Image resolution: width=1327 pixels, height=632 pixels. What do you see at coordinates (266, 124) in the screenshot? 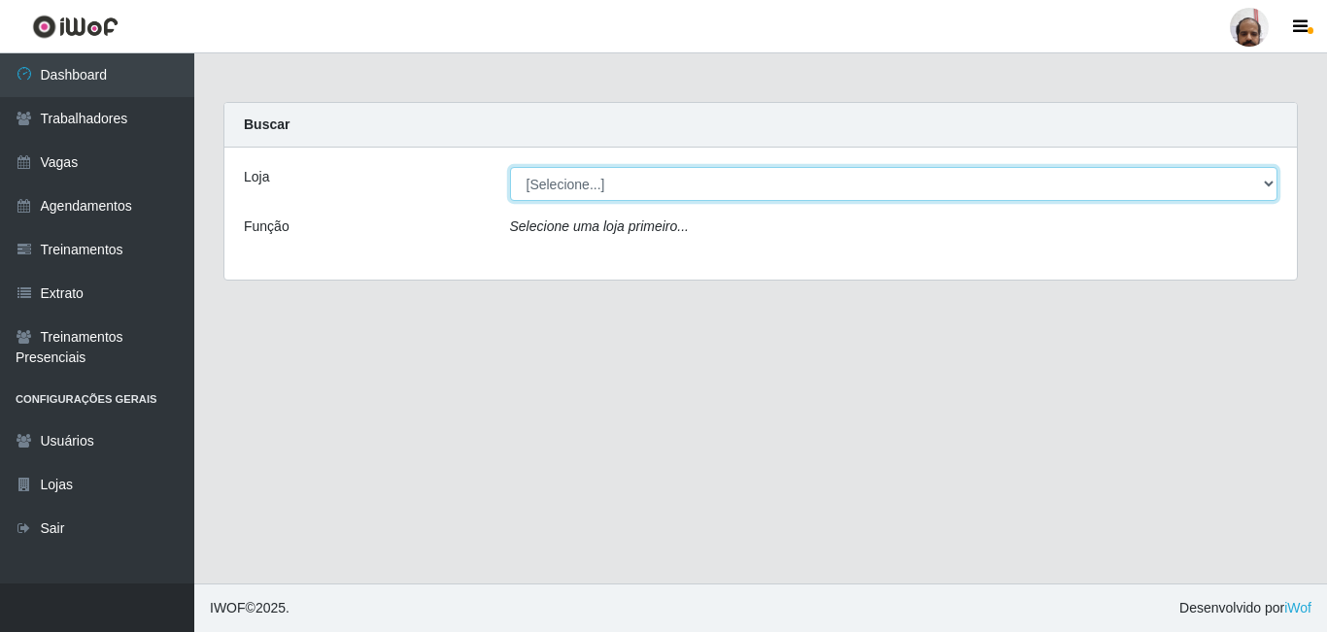
I see `strong: Buscar` at bounding box center [266, 124].